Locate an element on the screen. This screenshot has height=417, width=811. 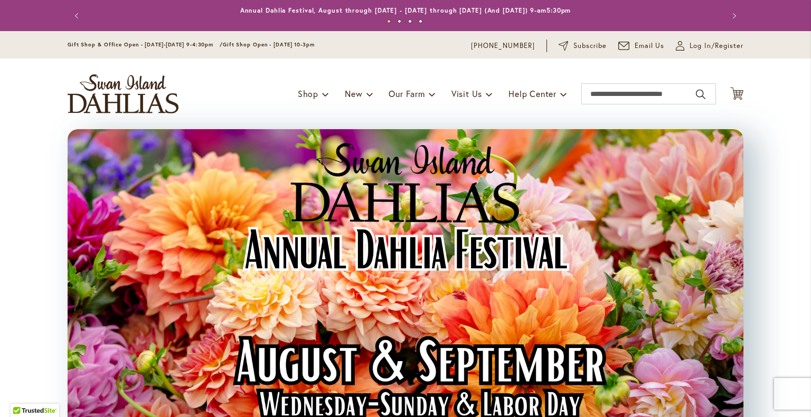
button: 3 of 4 is located at coordinates (409, 21).